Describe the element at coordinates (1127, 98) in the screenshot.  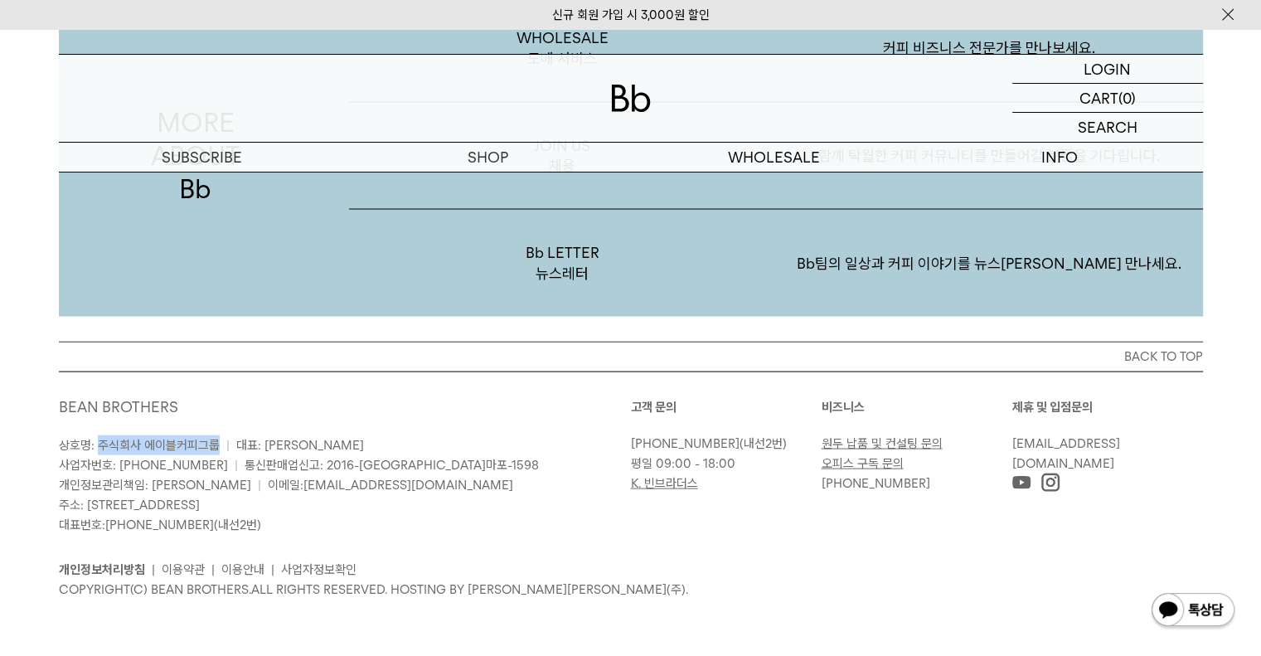
I see `p: (0)` at that location.